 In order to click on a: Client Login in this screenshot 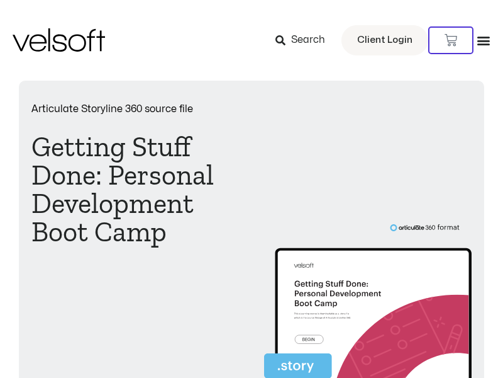, I will do `click(385, 40)`.